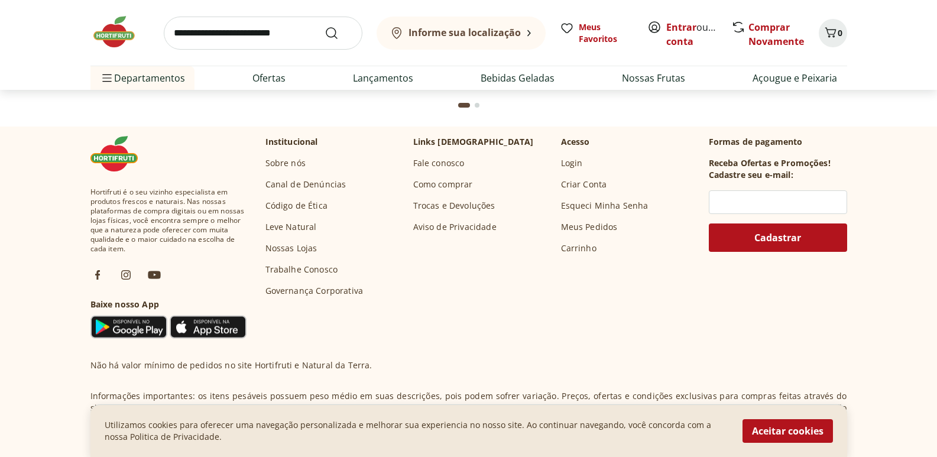  I want to click on button: Carrinho, so click(833, 33).